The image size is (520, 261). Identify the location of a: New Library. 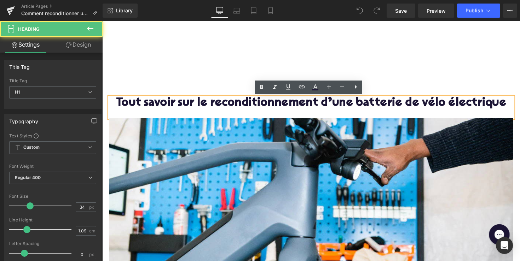
(120, 11).